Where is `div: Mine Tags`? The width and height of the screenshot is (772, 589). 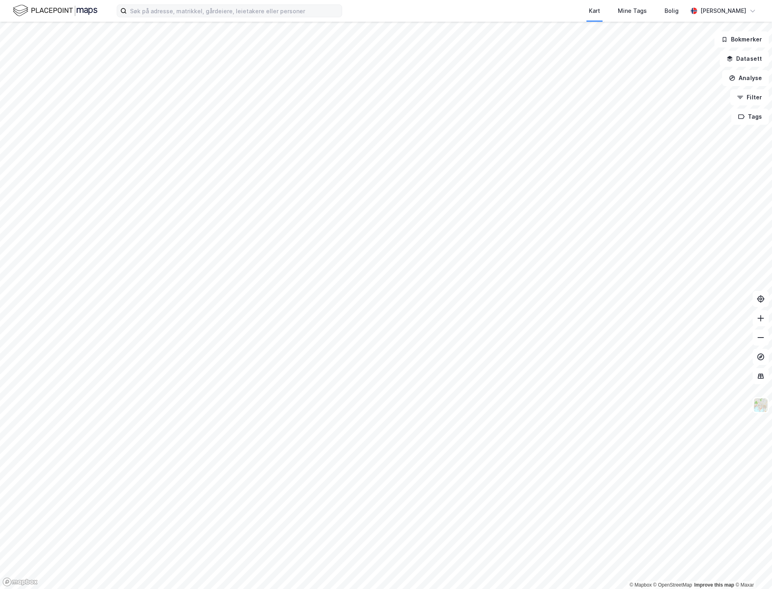 div: Mine Tags is located at coordinates (632, 11).